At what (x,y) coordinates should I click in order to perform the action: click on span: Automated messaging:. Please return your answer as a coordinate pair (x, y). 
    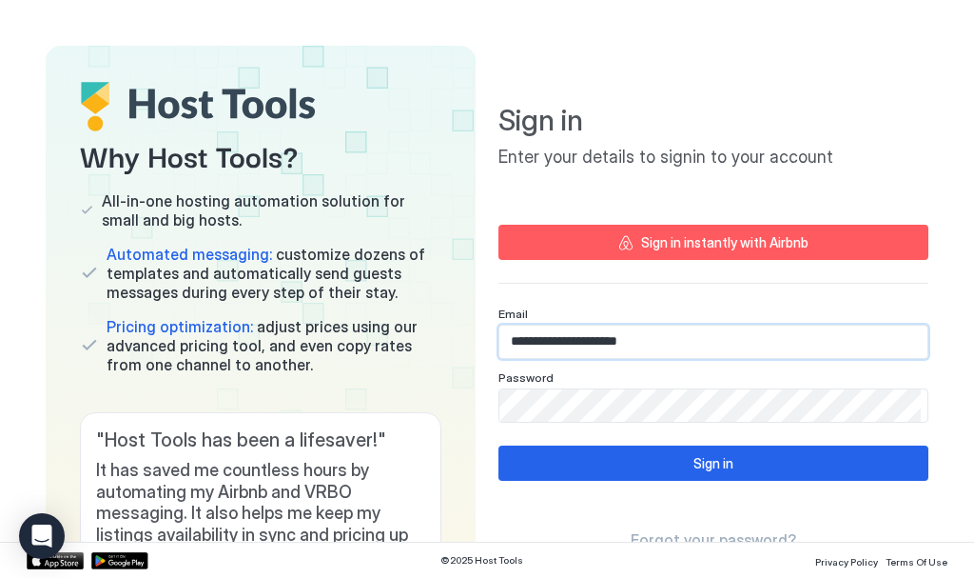
    Looking at the image, I should click on (189, 254).